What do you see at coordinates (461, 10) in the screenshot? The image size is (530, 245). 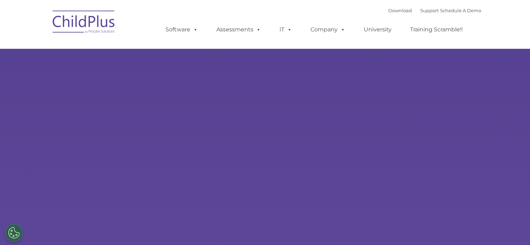 I see `a: Schedule A Demo` at bounding box center [461, 10].